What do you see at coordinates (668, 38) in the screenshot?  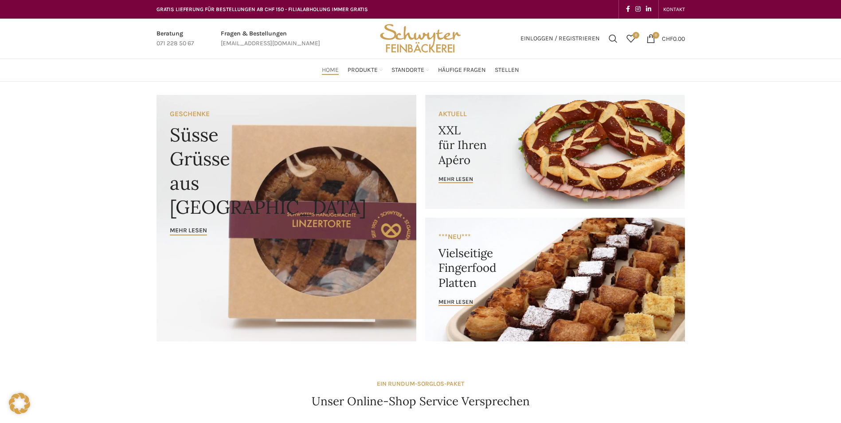 I see `span: CHF` at bounding box center [668, 38].